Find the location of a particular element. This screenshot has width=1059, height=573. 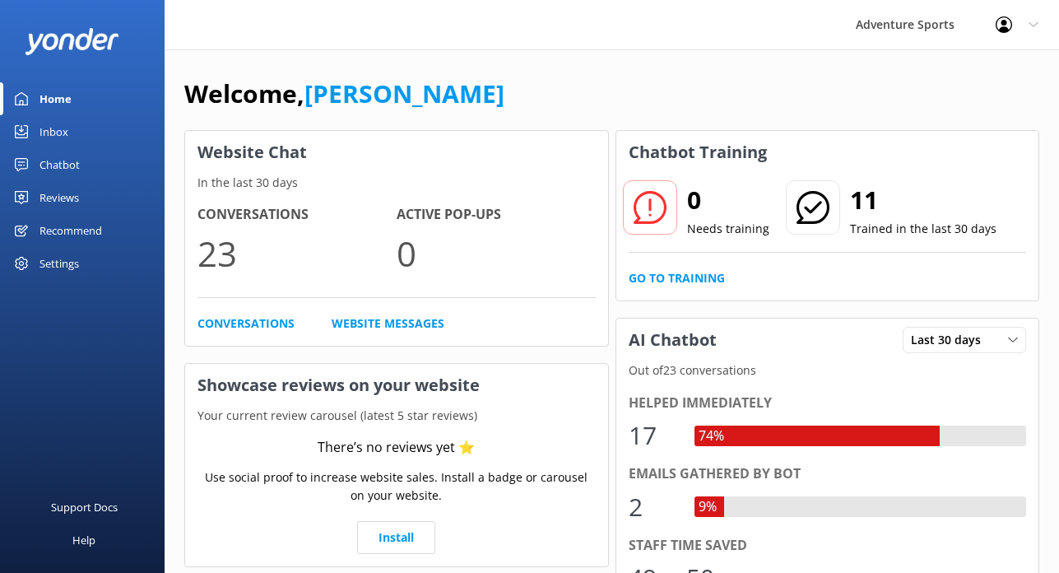

div: Inbox is located at coordinates (53, 132).